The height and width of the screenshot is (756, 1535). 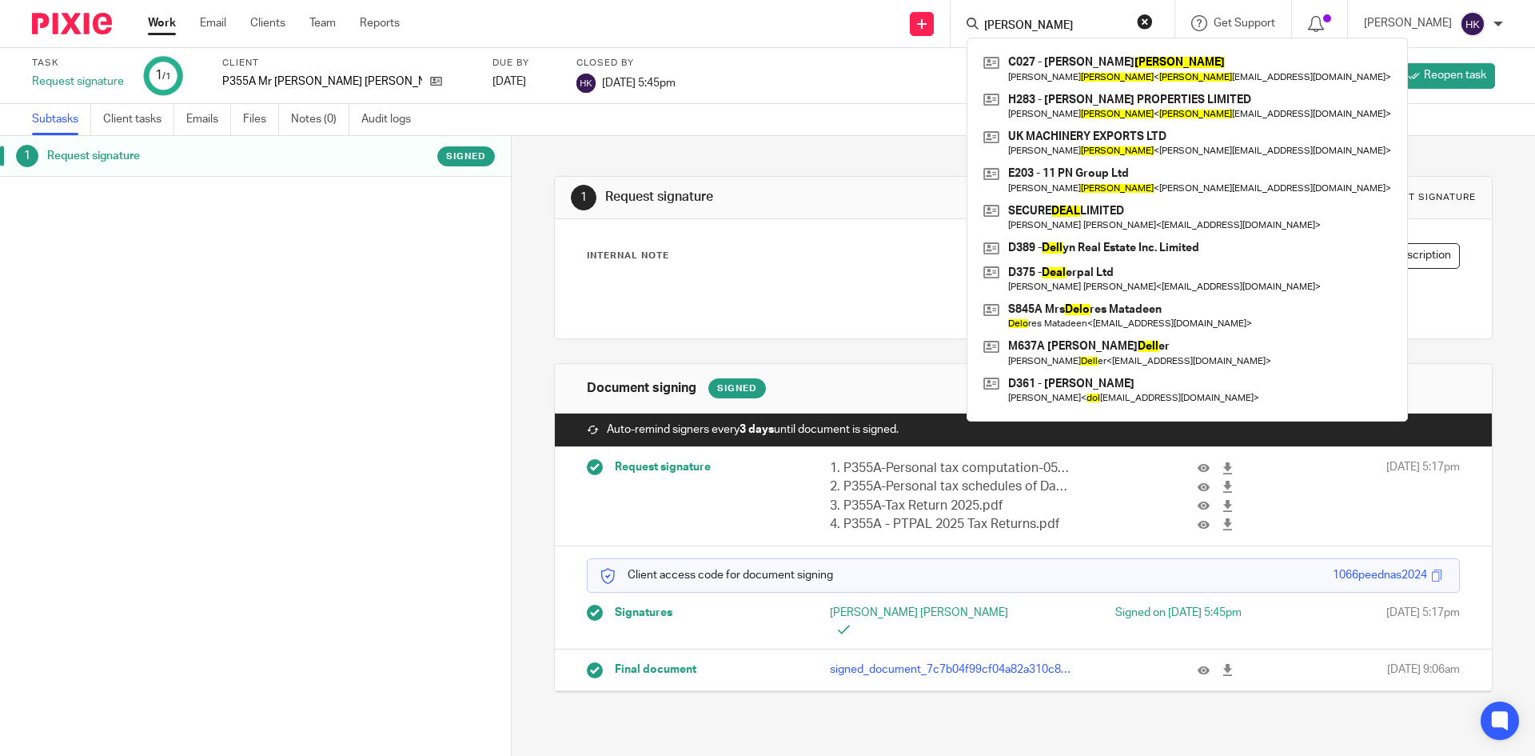 What do you see at coordinates (951, 468) in the screenshot?
I see `p: 1. P355A-Personal tax computation-05.04.2025.pdf` at bounding box center [951, 468].